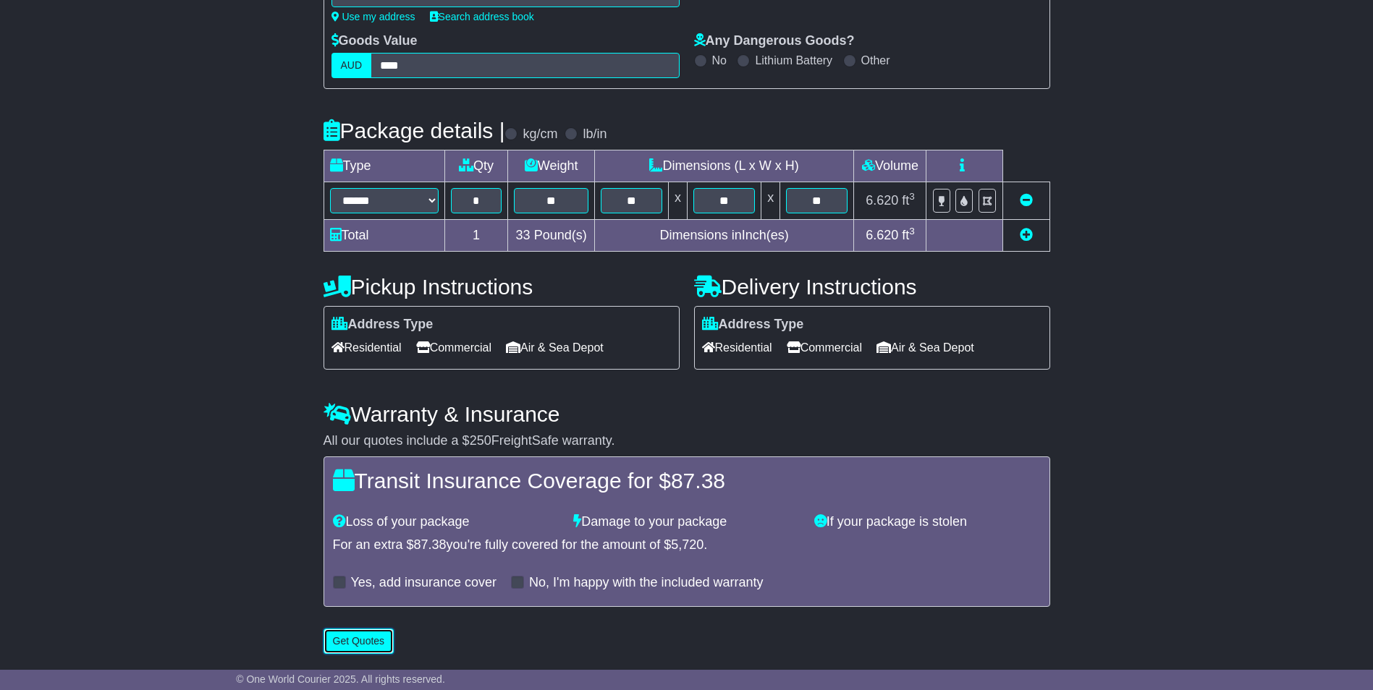 This screenshot has width=1373, height=690. What do you see at coordinates (476, 166) in the screenshot?
I see `td: Qty` at bounding box center [476, 166].